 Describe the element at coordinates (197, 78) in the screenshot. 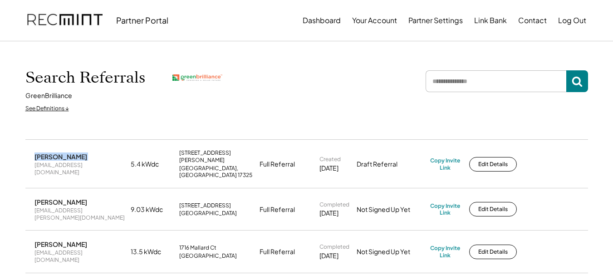

I see `img: greenbrilliance.png` at that location.